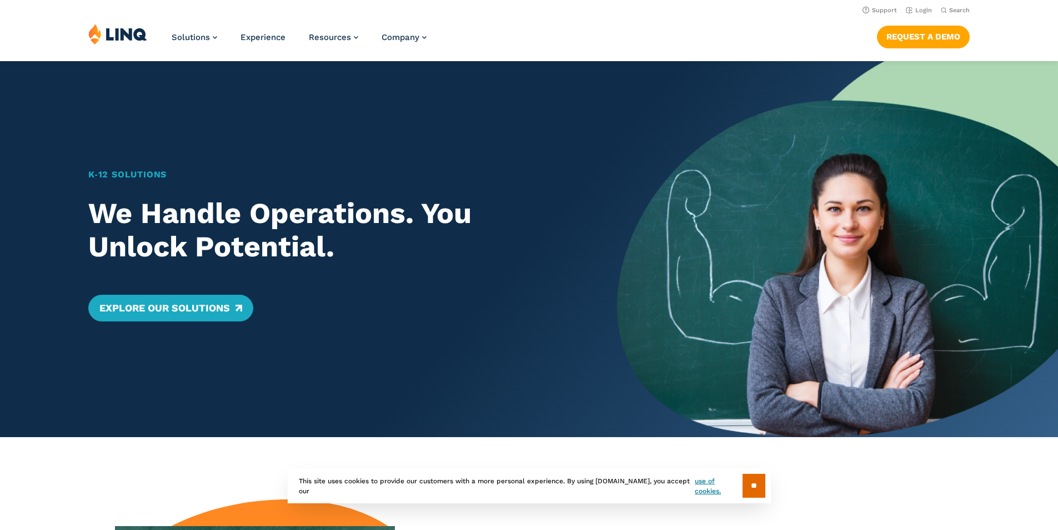  I want to click on img: Home Banner, so click(838, 249).